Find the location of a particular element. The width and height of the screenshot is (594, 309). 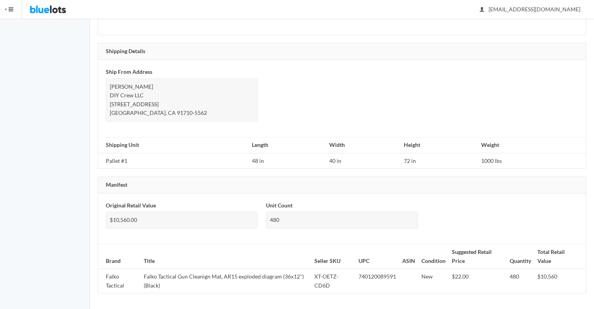

div: $10,560.00 is located at coordinates (182, 220).